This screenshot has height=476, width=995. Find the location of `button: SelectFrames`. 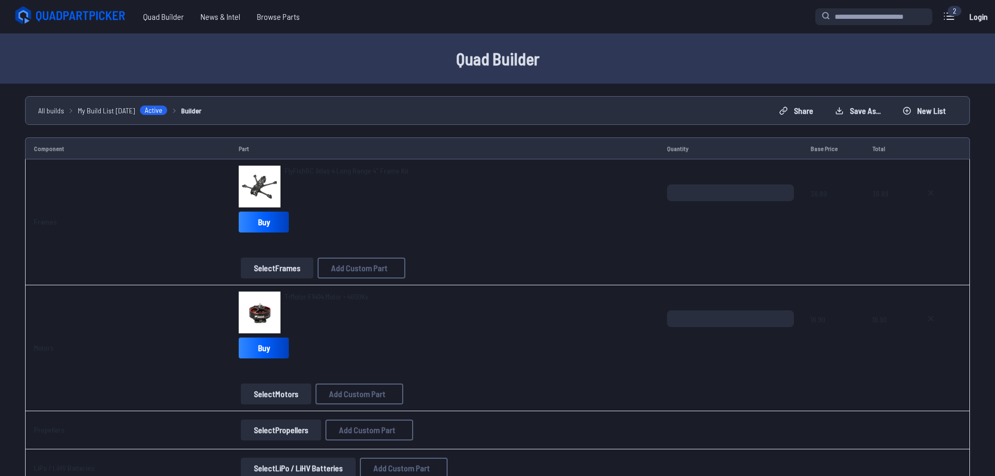

button: SelectFrames is located at coordinates (277, 268).